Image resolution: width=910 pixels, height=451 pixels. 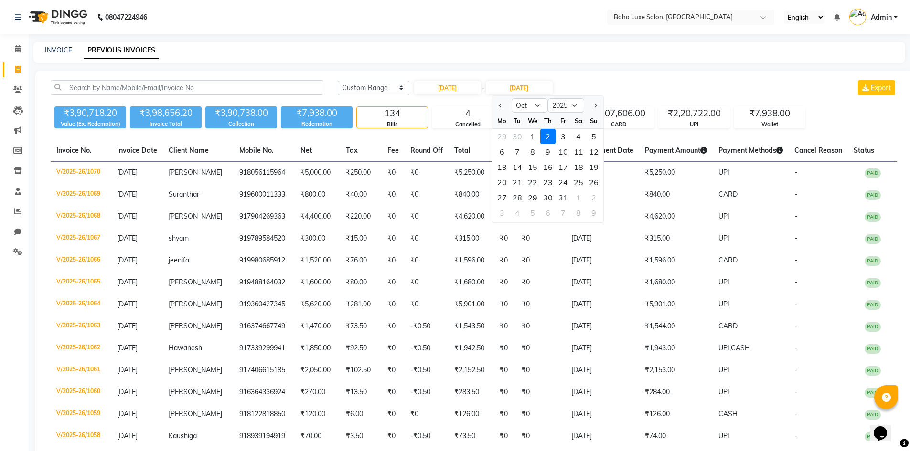 I want to click on div: Friday, October 10, 2025, so click(x=563, y=152).